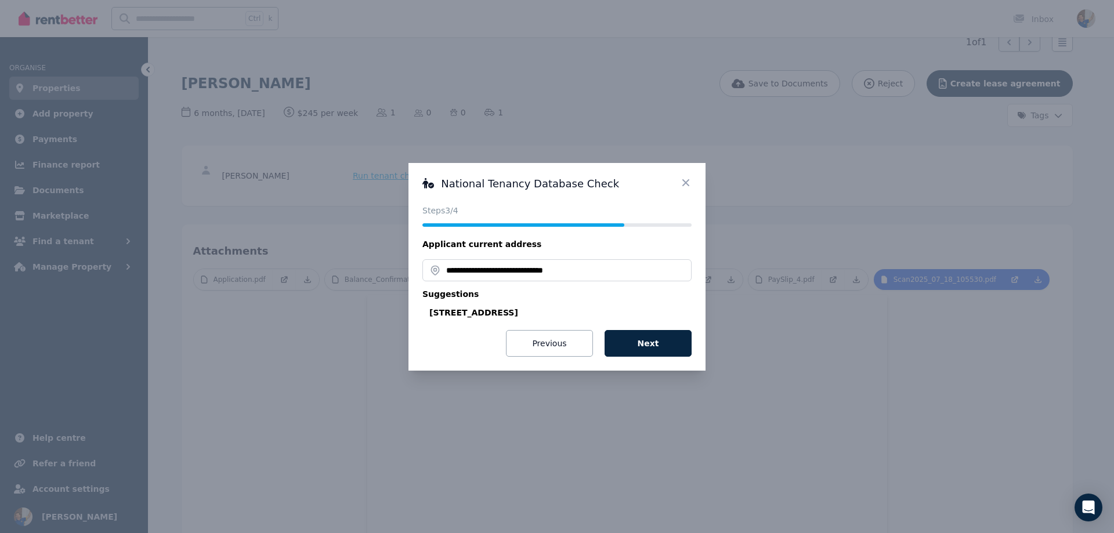  I want to click on p: Steps 3 /4, so click(557, 211).